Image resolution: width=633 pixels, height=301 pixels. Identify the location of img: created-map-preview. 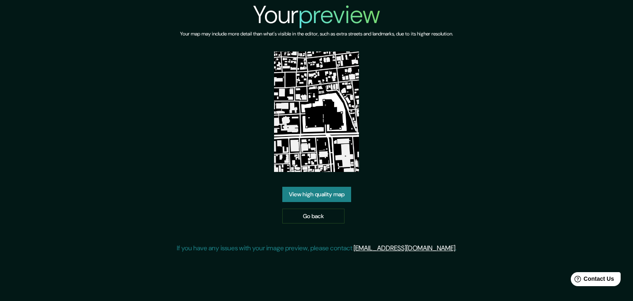
(317, 112).